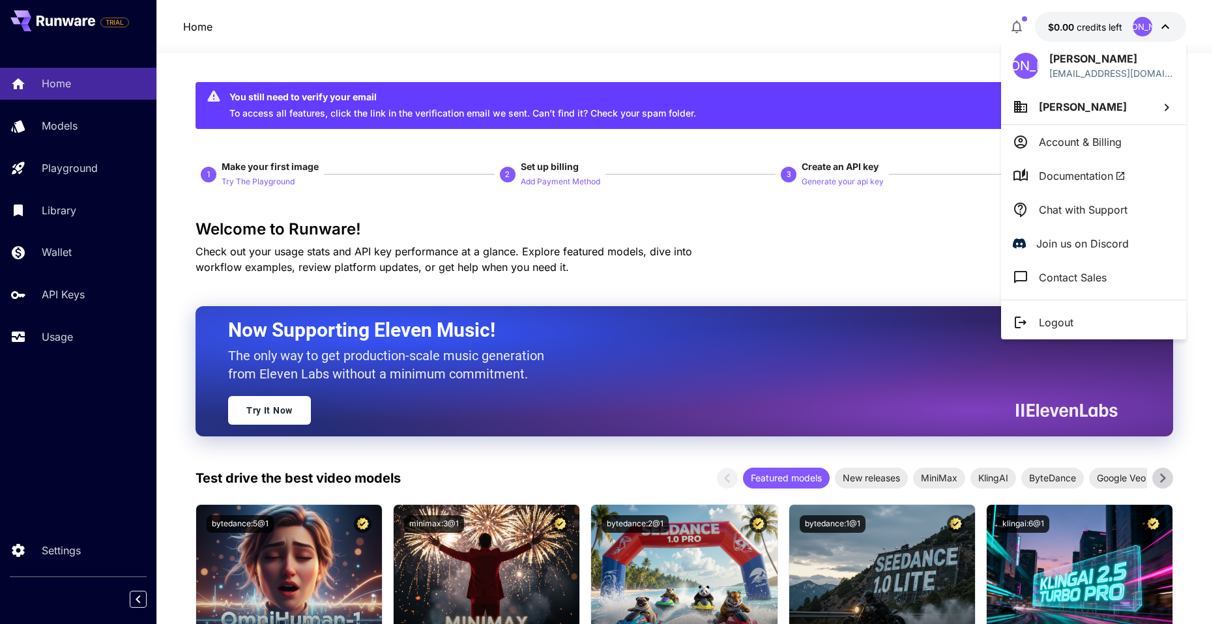 This screenshot has width=1222, height=624. What do you see at coordinates (1083, 210) in the screenshot?
I see `p: Chat with Support` at bounding box center [1083, 210].